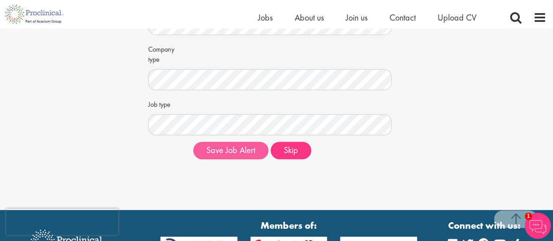 The image size is (553, 241). I want to click on span: About us, so click(309, 17).